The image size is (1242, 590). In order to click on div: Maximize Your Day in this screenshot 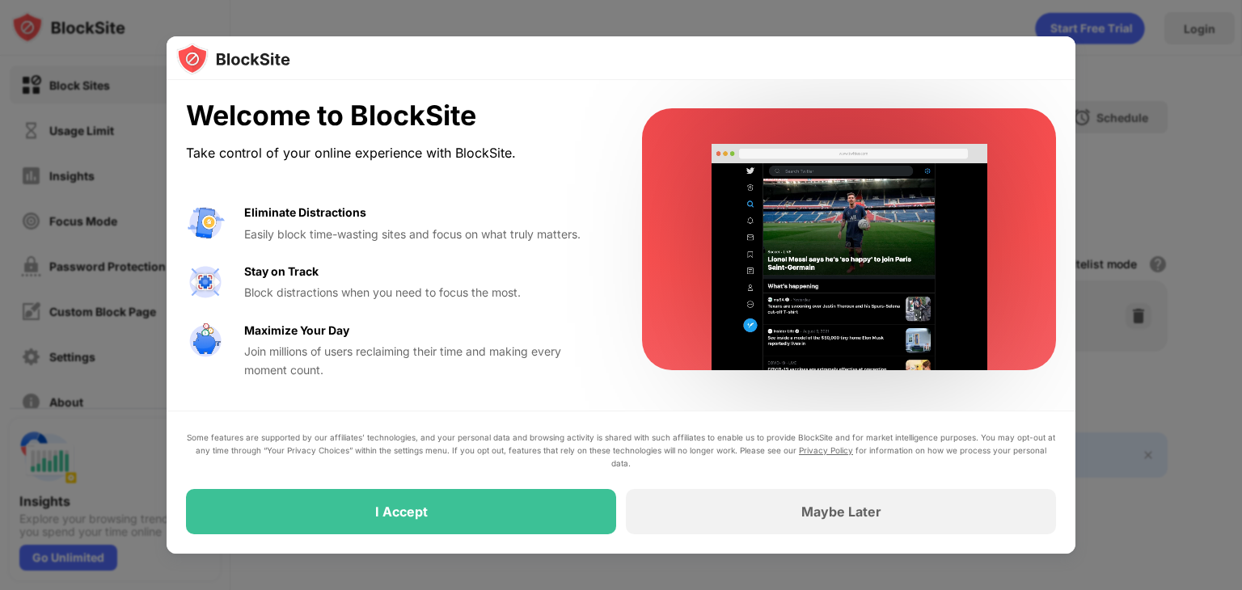, I will do `click(297, 331)`.